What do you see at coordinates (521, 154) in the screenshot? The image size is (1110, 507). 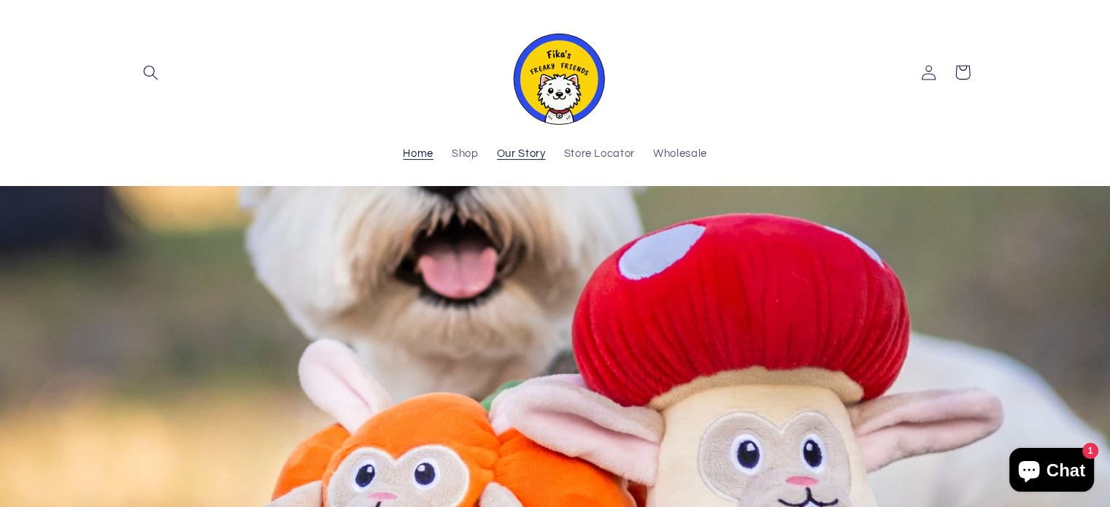 I see `span: Our Story` at bounding box center [521, 154].